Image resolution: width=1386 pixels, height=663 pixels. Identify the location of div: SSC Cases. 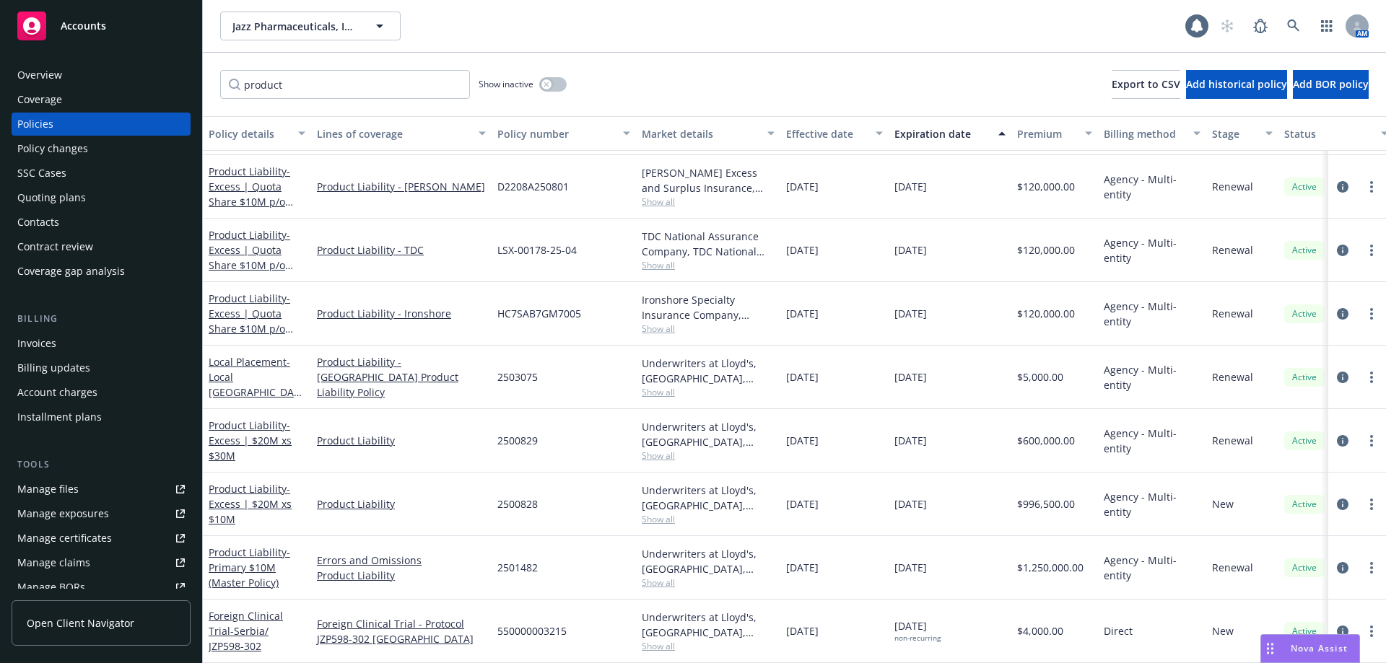
(42, 173).